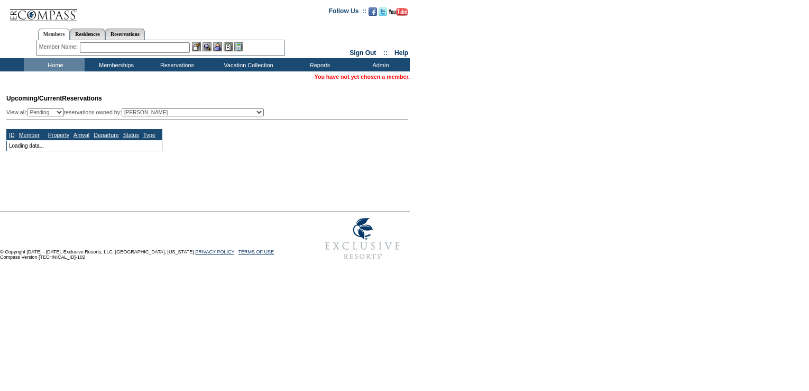 The height and width of the screenshot is (391, 809). Describe the element at coordinates (247, 65) in the screenshot. I see `td: Vacation Collection` at that location.